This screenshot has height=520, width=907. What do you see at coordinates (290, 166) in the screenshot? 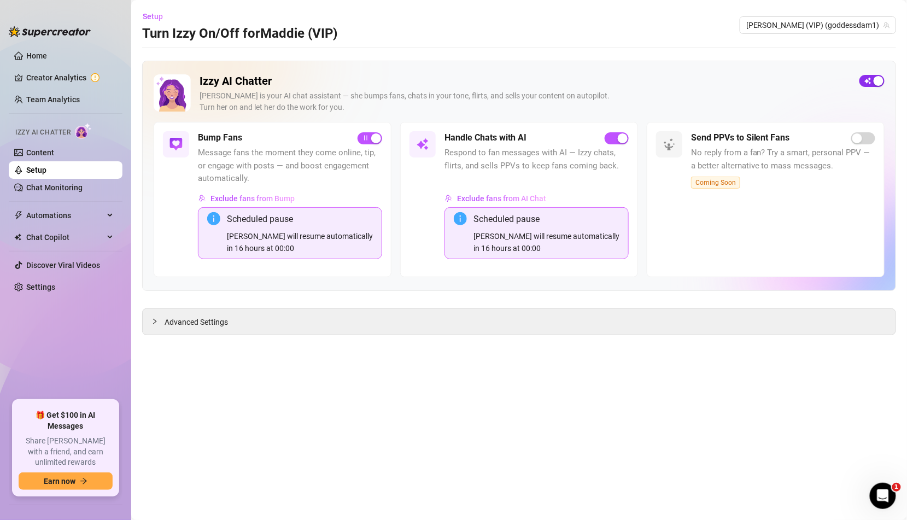
I see `span: Message fans the moment they come online, tip, or engage with posts — and boost engagement automa...` at bounding box center [290, 166].